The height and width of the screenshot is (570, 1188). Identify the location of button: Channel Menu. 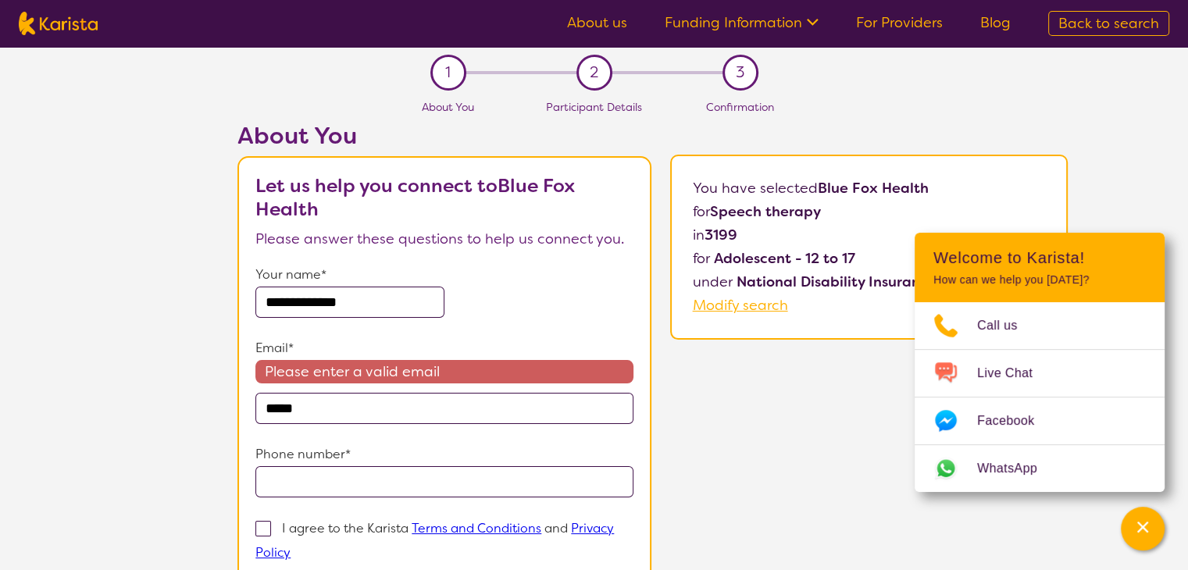
(1142, 529).